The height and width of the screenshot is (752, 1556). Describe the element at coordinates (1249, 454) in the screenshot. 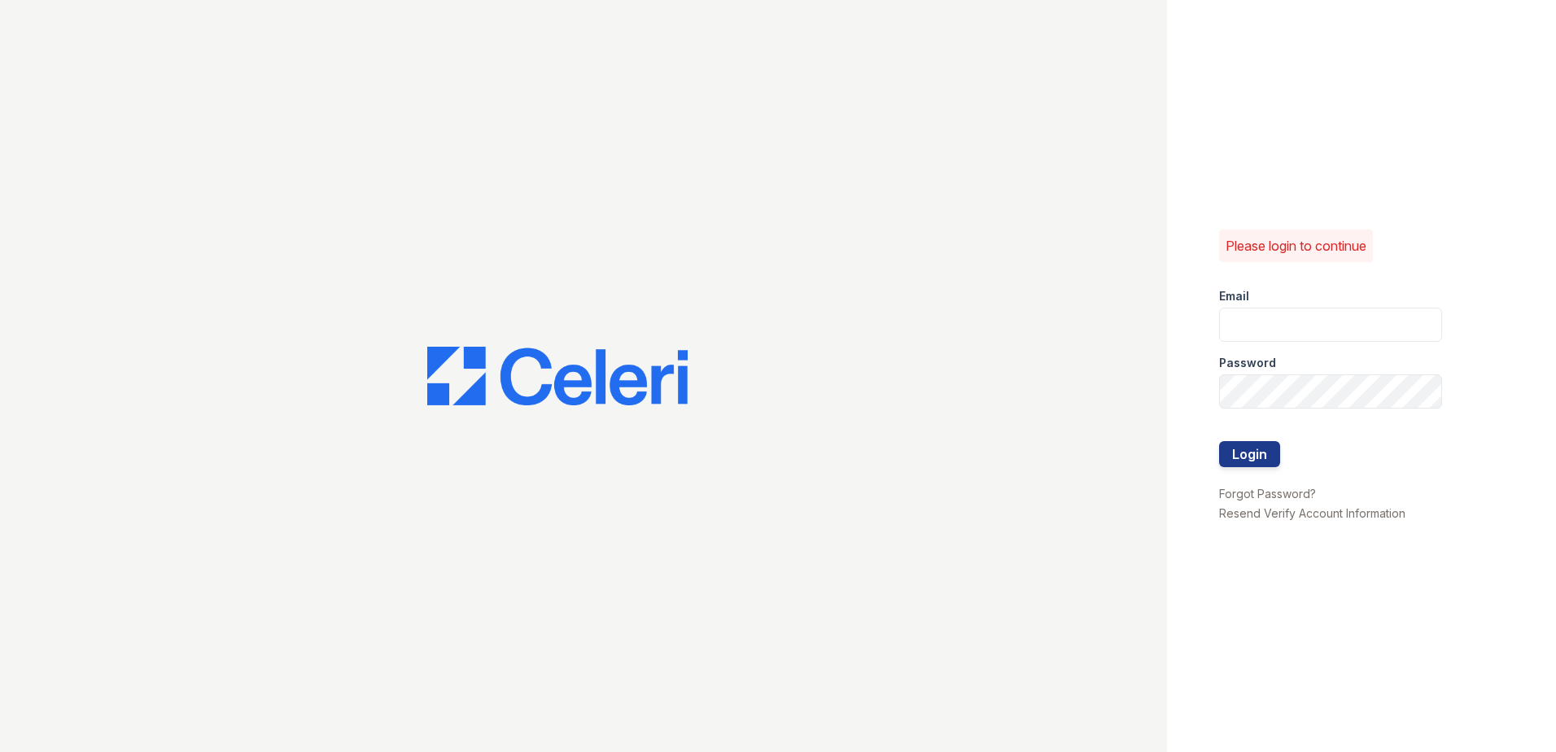

I see `button: Login` at that location.